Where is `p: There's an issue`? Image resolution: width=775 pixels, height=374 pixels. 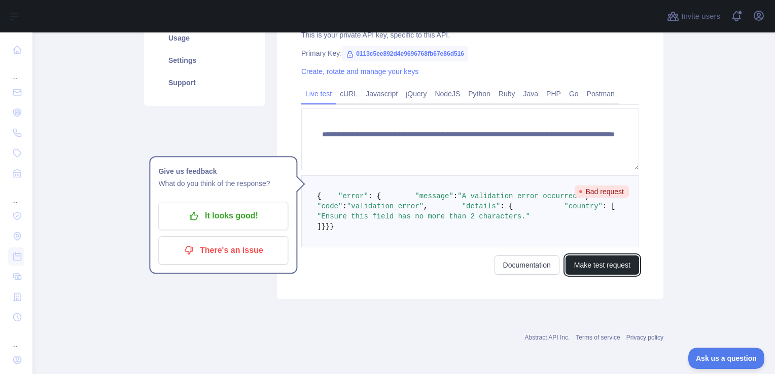 p: There's an issue is located at coordinates (223, 251).